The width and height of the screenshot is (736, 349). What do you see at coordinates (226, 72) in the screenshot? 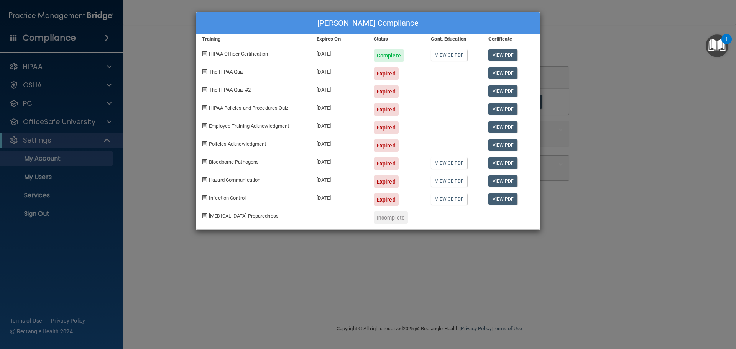
I see `span: The HIPAA Quiz` at bounding box center [226, 72].